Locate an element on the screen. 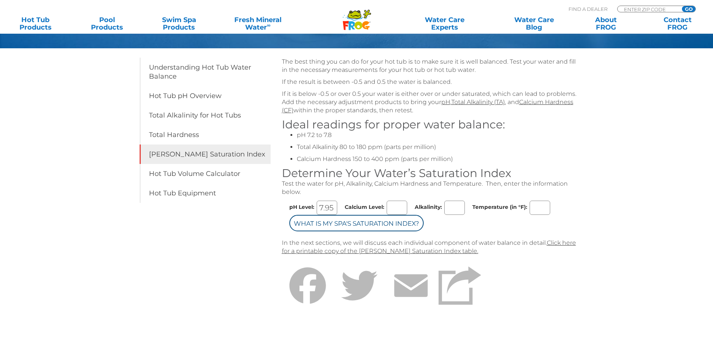 This screenshot has height=344, width=713. a: Hot Tub Equipment is located at coordinates (205, 193).